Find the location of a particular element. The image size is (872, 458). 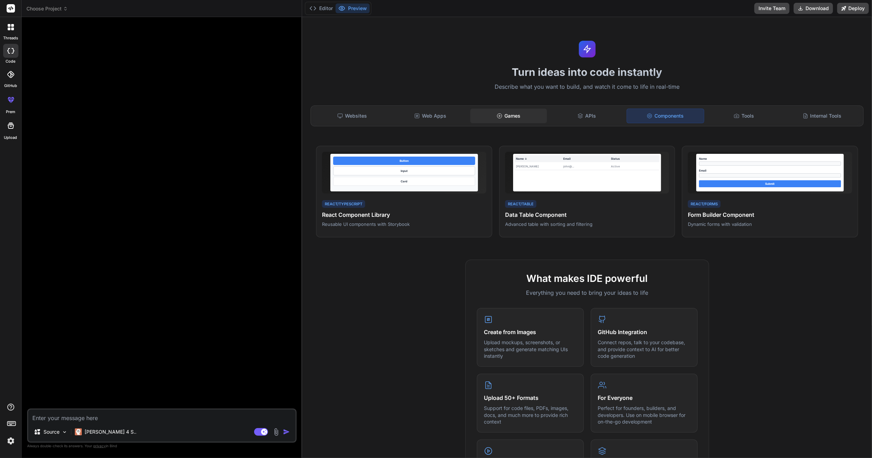

h4: React Component Library is located at coordinates (404, 215).